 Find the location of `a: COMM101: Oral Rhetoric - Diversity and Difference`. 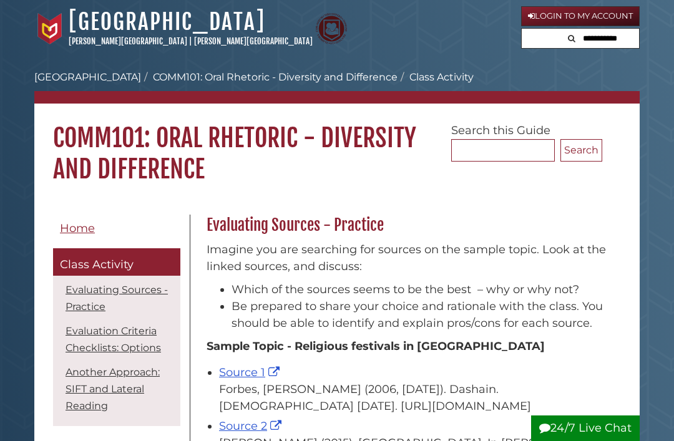

a: COMM101: Oral Rhetoric - Diversity and Difference is located at coordinates (275, 77).